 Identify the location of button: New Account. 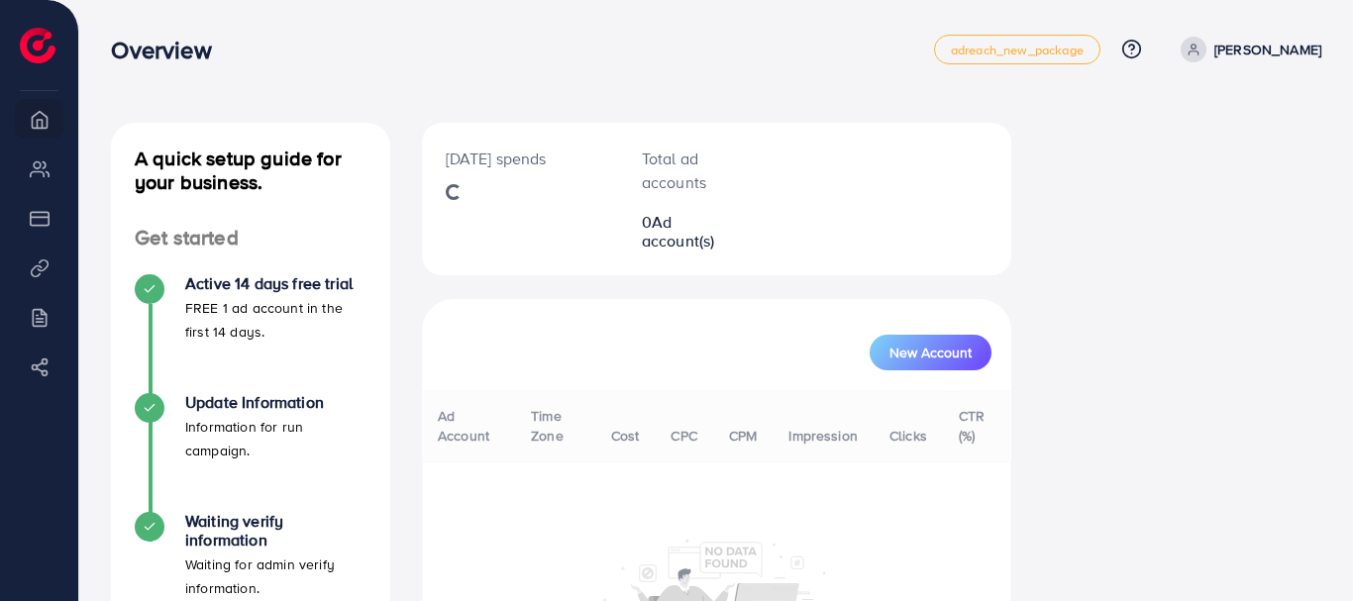
(930, 353).